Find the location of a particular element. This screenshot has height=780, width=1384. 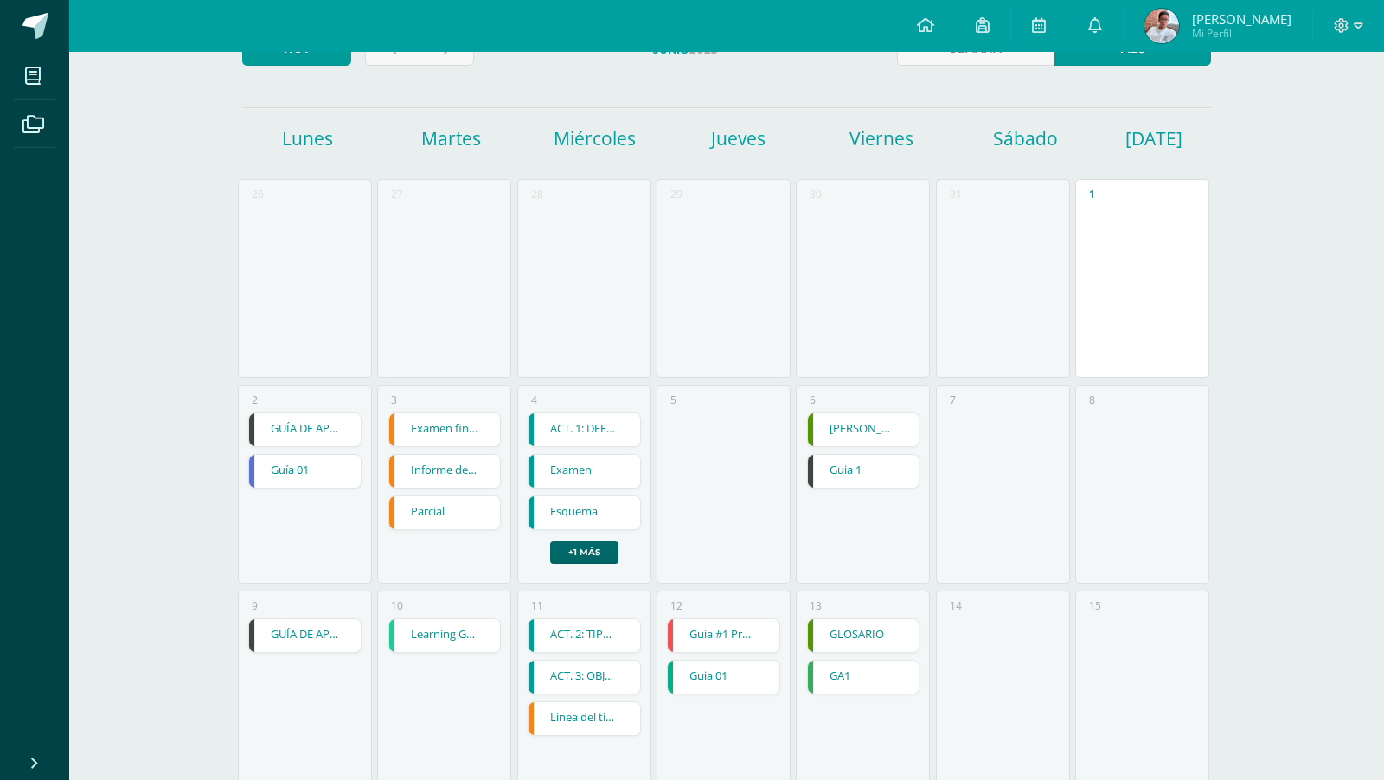

div: Parcial | Tarea is located at coordinates (444, 513).